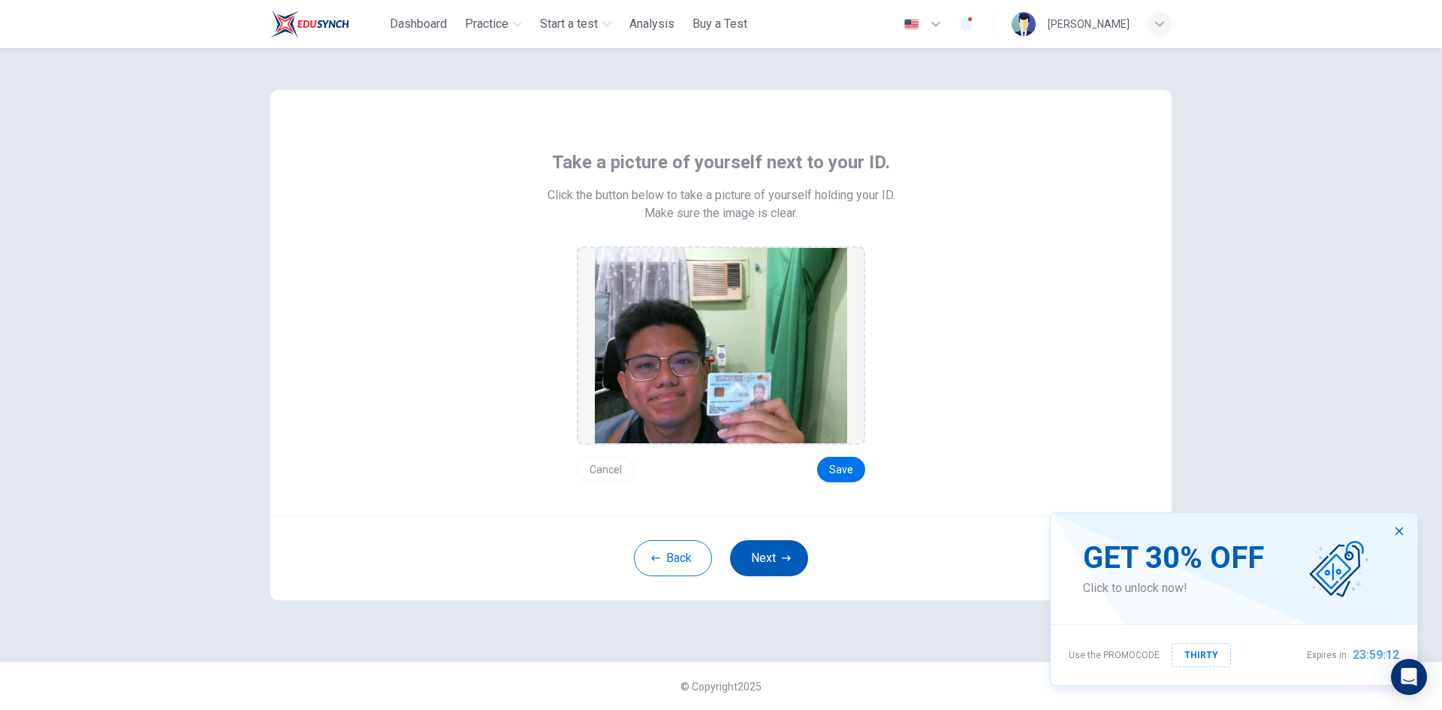 Image resolution: width=1442 pixels, height=710 pixels. I want to click on a: ELTC logo, so click(327, 24).